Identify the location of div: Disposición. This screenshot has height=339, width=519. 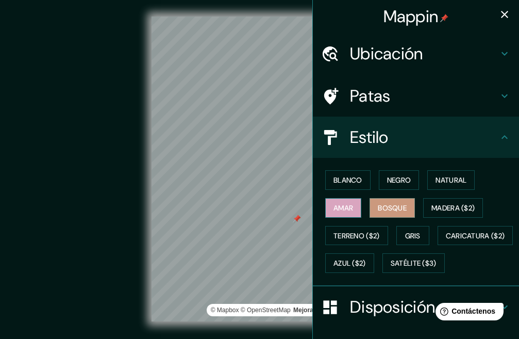
(416, 307).